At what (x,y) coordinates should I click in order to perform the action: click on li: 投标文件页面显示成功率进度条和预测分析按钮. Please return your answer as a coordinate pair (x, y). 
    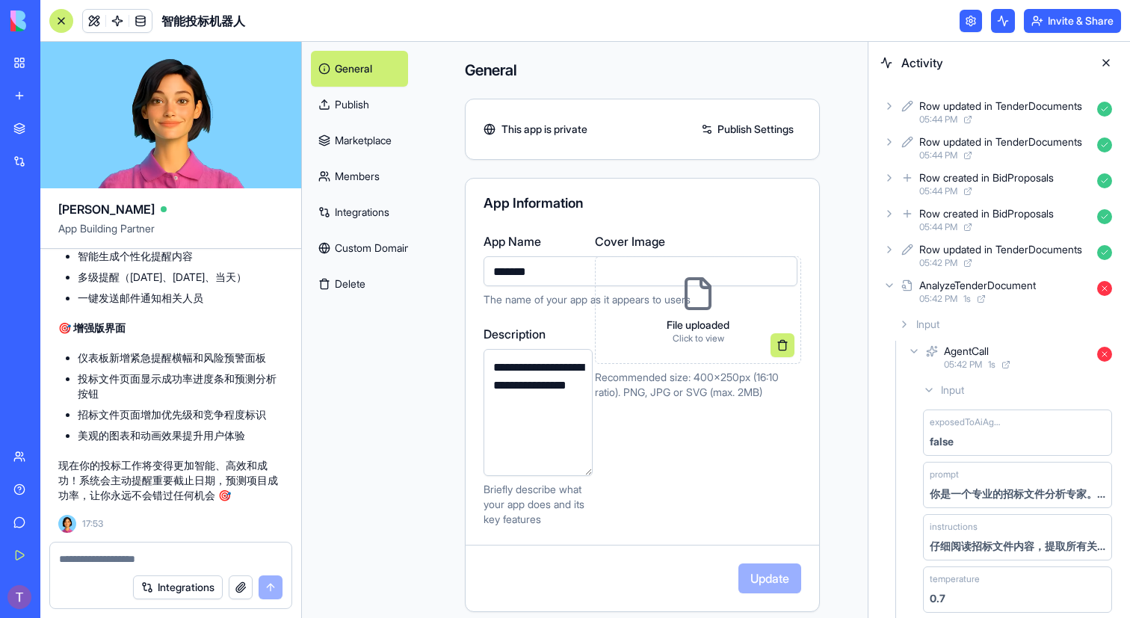
    Looking at the image, I should click on (180, 386).